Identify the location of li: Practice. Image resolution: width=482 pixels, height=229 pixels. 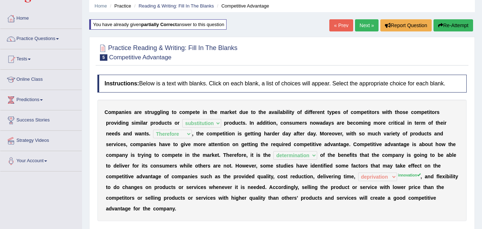
(120, 6).